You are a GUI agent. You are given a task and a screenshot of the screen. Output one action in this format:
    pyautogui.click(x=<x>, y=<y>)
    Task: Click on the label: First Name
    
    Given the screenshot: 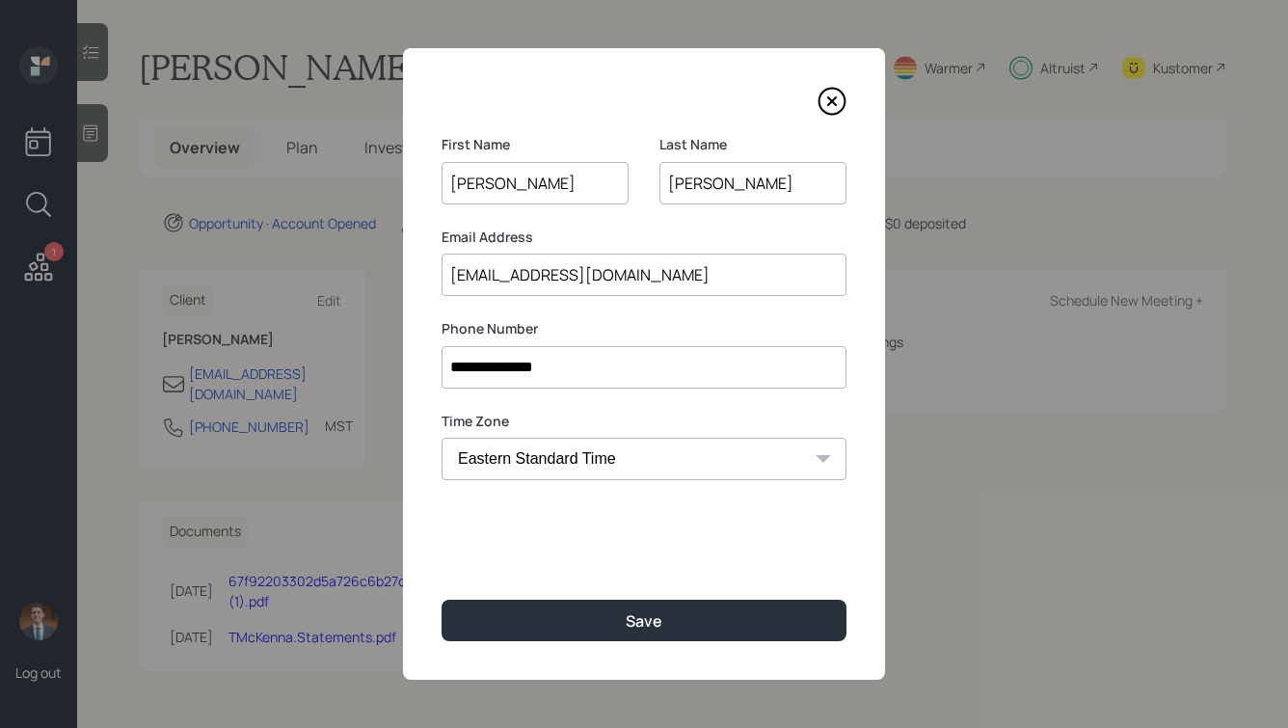 What is the action you would take?
    pyautogui.click(x=535, y=145)
    